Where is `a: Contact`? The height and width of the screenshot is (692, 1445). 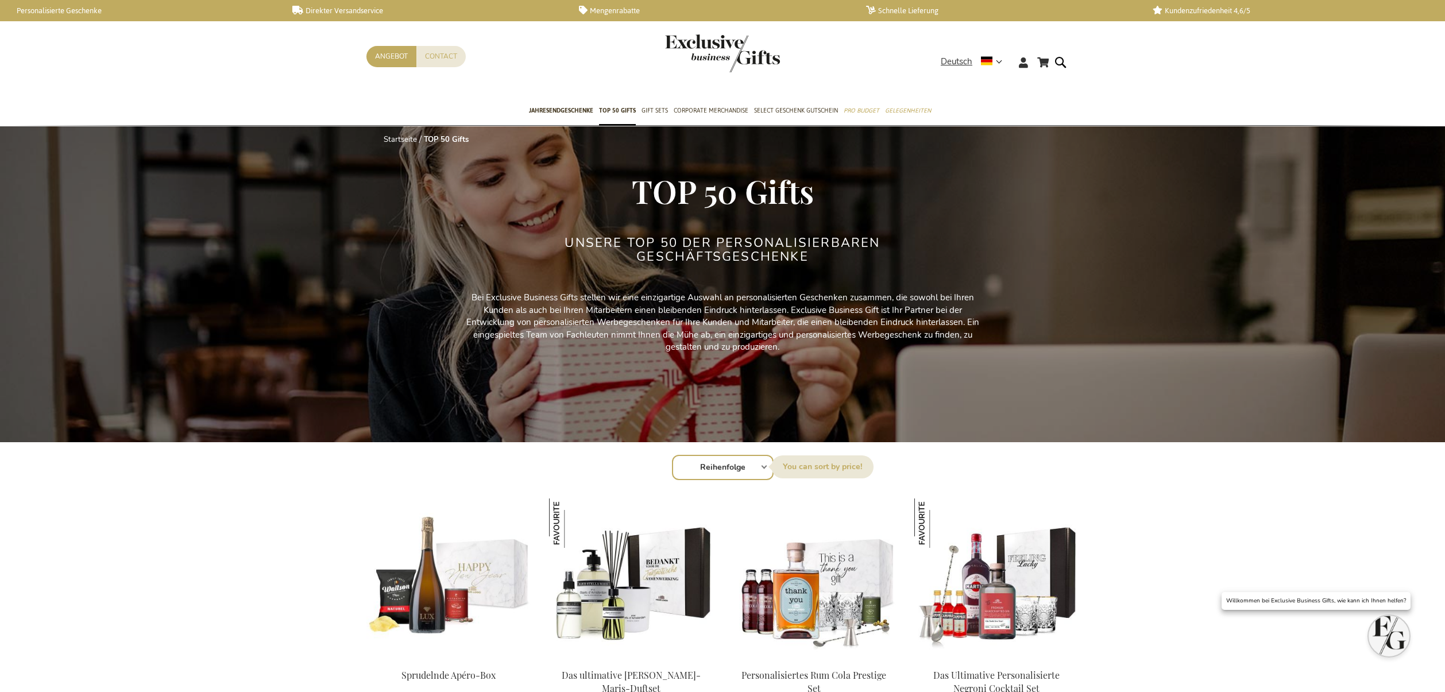 a: Contact is located at coordinates (441, 56).